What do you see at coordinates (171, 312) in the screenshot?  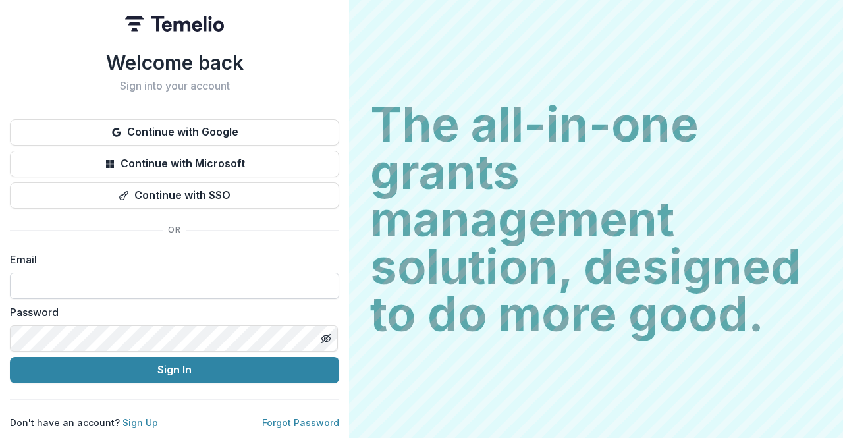 I see `label: Password` at bounding box center [171, 312].